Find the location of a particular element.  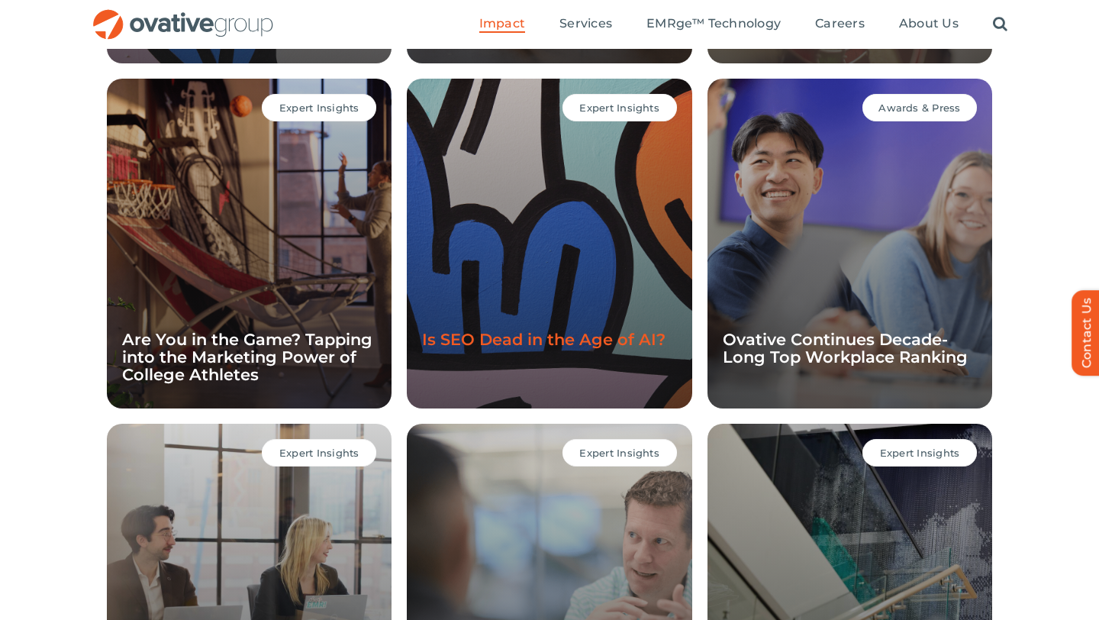

a: Careers is located at coordinates (840, 24).